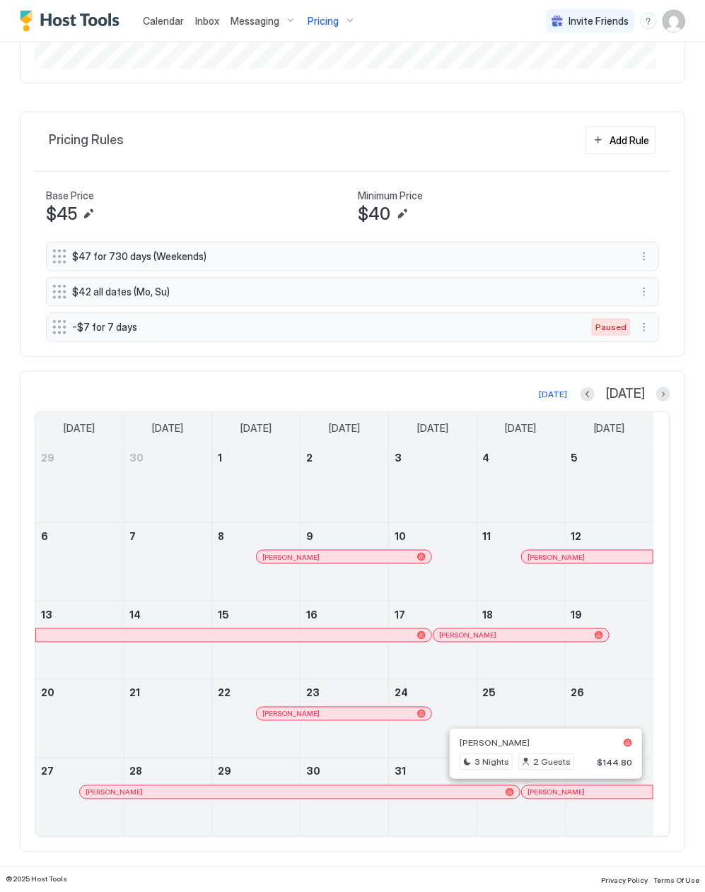  Describe the element at coordinates (552, 762) in the screenshot. I see `span: 2 Guests` at that location.